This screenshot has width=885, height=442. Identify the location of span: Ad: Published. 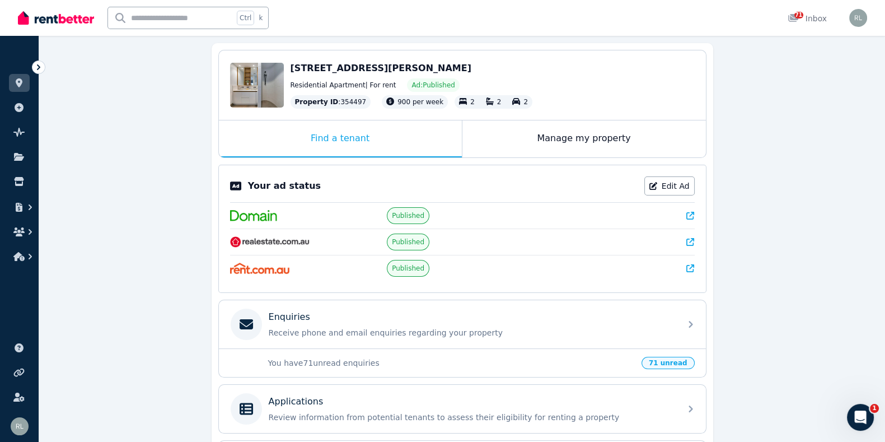
(433, 85).